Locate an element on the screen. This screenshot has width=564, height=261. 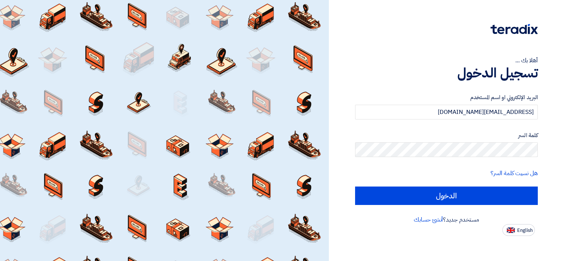
div: مستخدم جديد؟ is located at coordinates (446, 220).